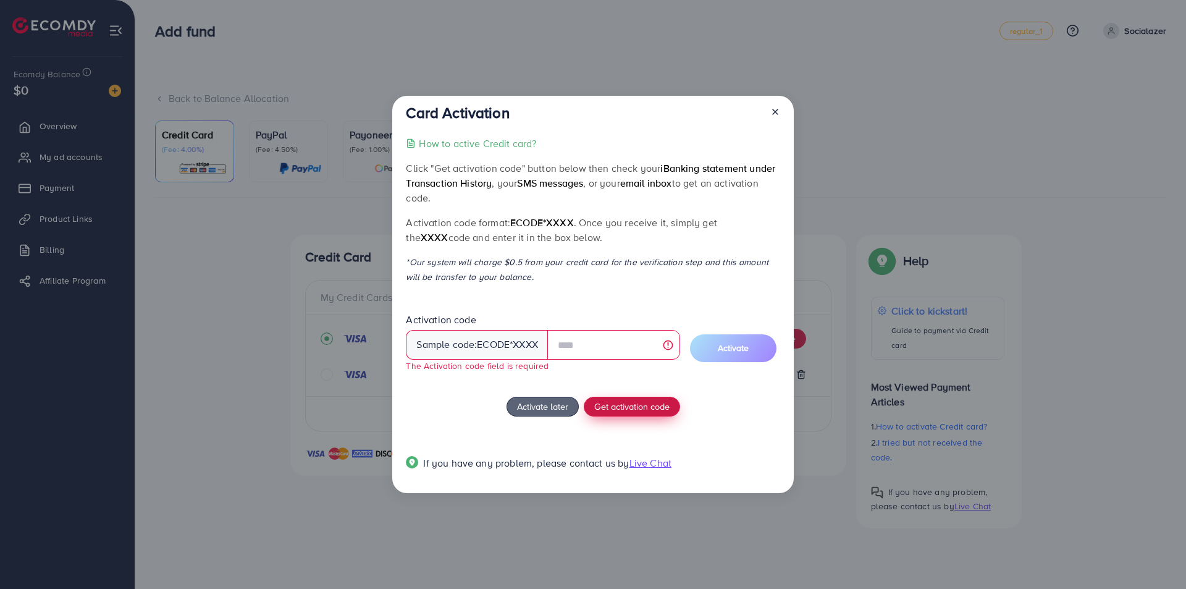 Image resolution: width=1186 pixels, height=589 pixels. What do you see at coordinates (592, 183) in the screenshot?
I see `p: Click "Get activation code" button below then check your , your , or your to get an activation code.` at bounding box center [592, 183].